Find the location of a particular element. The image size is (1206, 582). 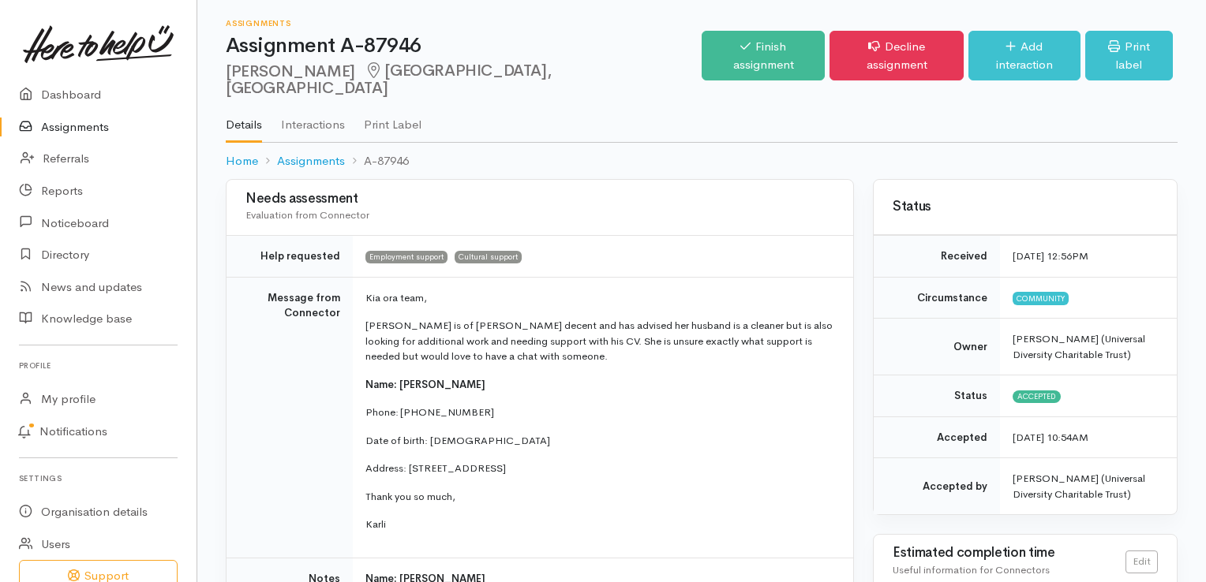

h6: Settings is located at coordinates (98, 478).